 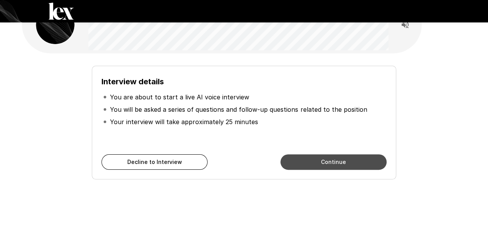 What do you see at coordinates (133, 81) in the screenshot?
I see `b: Interview details` at bounding box center [133, 81].